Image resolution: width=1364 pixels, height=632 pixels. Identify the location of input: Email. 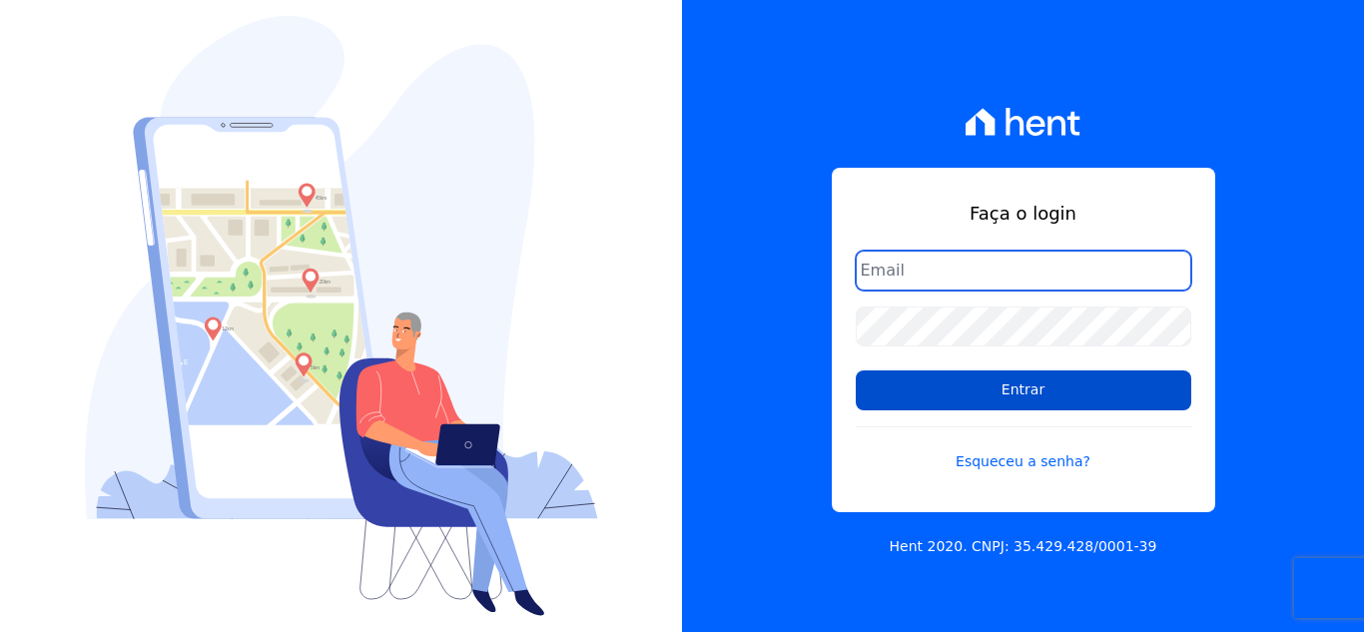
(1024, 271).